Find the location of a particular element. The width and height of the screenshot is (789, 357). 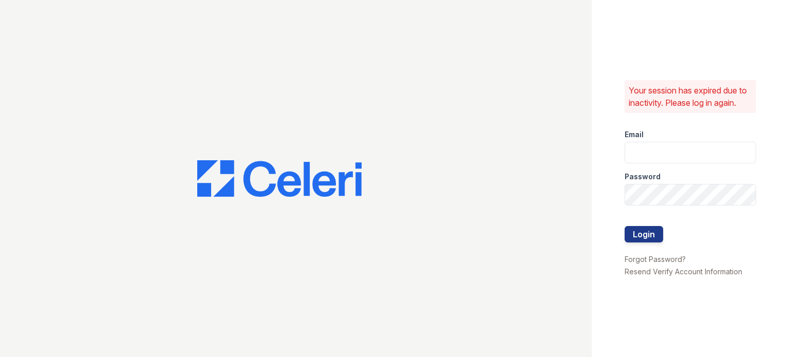

p: Your session has expired due to inactivity. Please log in again. is located at coordinates (691, 97).